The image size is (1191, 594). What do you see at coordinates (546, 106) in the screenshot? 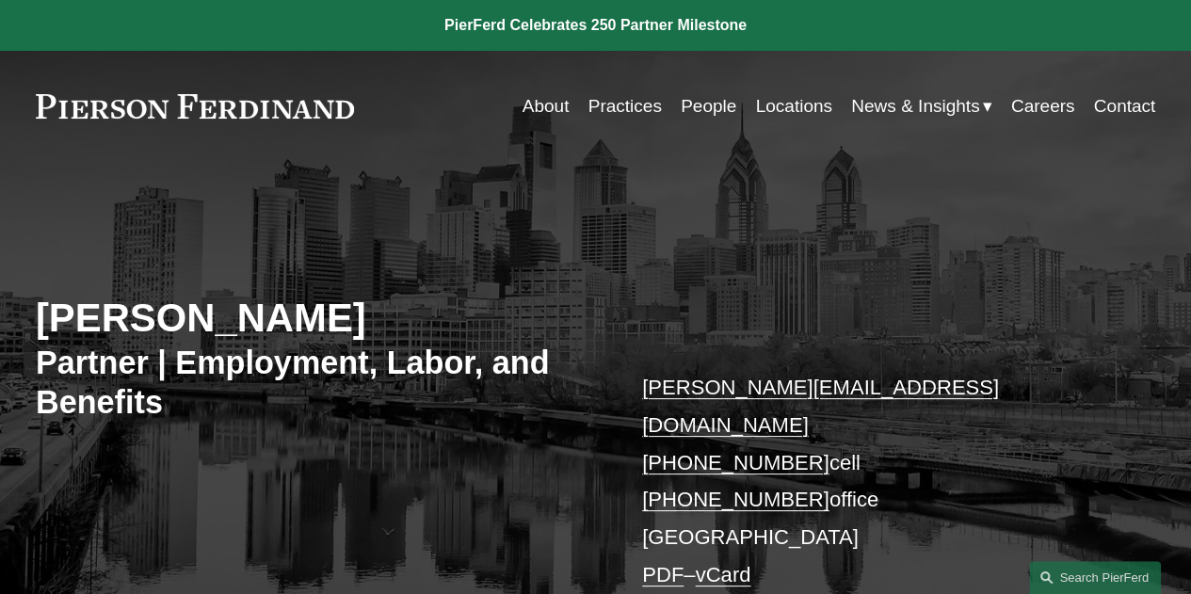
I see `a: About` at bounding box center [546, 106].